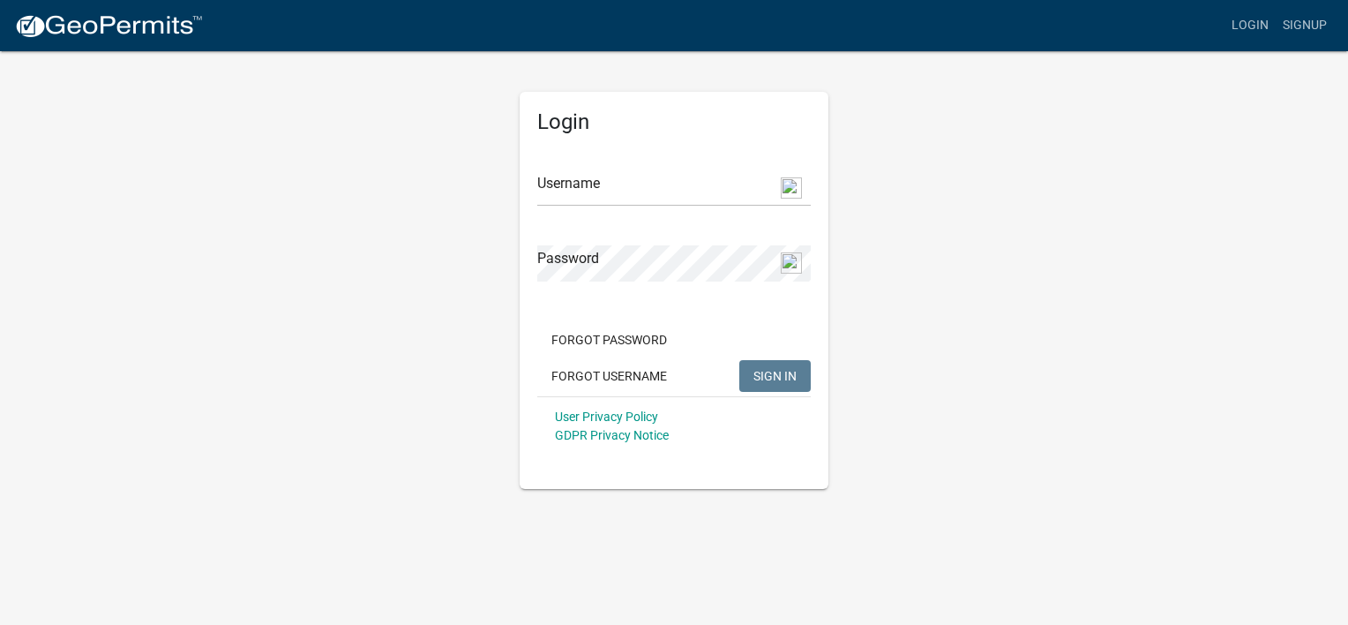 The image size is (1348, 625). What do you see at coordinates (674, 122) in the screenshot?
I see `h5: Login` at bounding box center [674, 122].